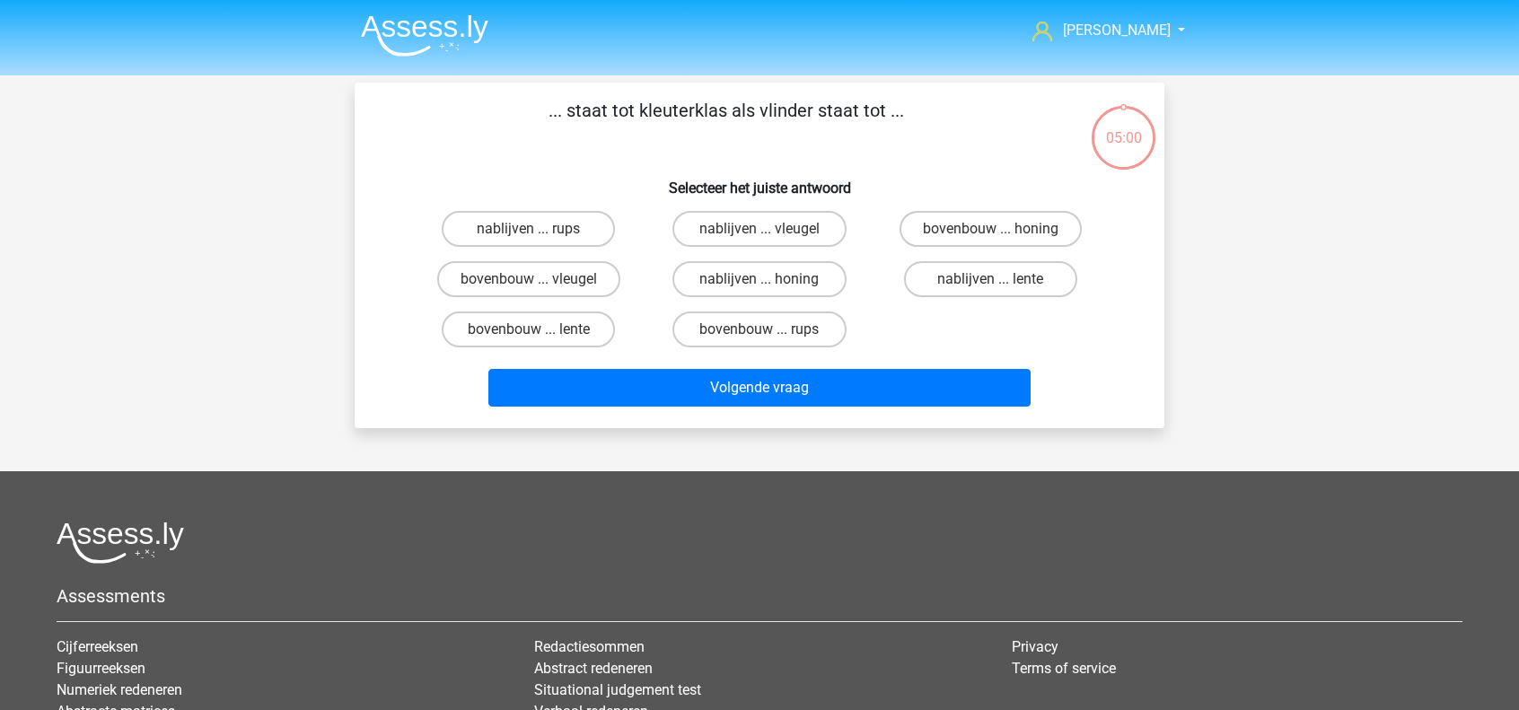  I want to click on a: Terms of service, so click(1064, 668).